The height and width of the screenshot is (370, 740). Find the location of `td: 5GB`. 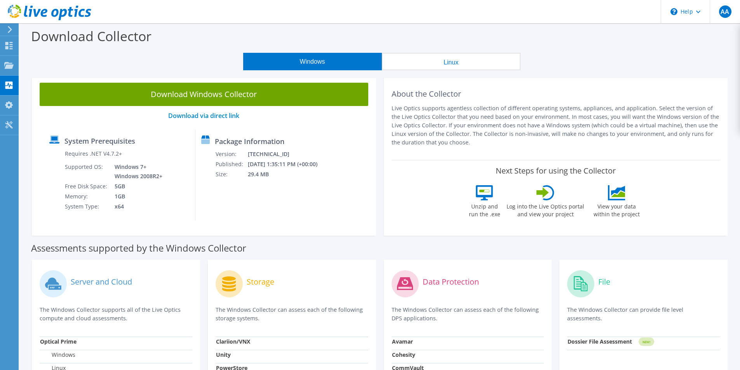

td: 5GB is located at coordinates (136, 186).